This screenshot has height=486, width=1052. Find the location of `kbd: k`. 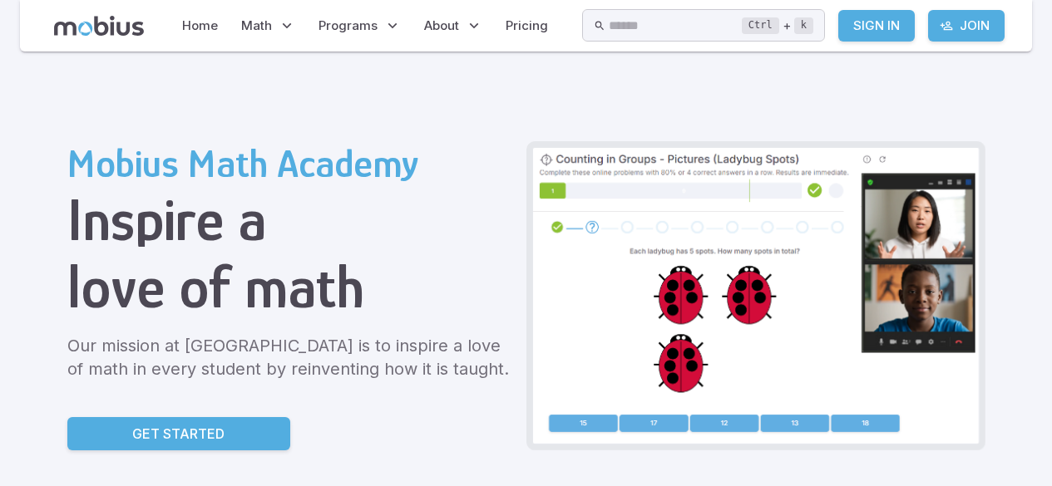

kbd: k is located at coordinates (803, 26).